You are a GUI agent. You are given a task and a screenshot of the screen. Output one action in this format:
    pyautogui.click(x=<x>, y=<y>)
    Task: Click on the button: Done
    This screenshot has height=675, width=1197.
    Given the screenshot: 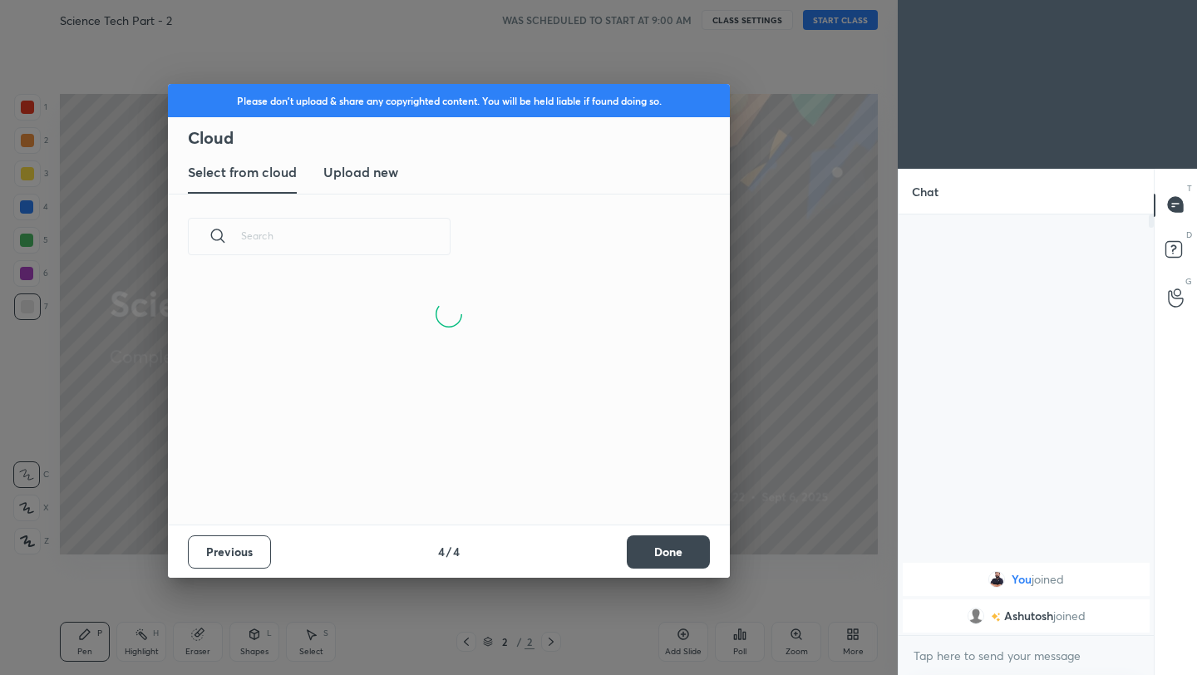 What is the action you would take?
    pyautogui.click(x=668, y=552)
    